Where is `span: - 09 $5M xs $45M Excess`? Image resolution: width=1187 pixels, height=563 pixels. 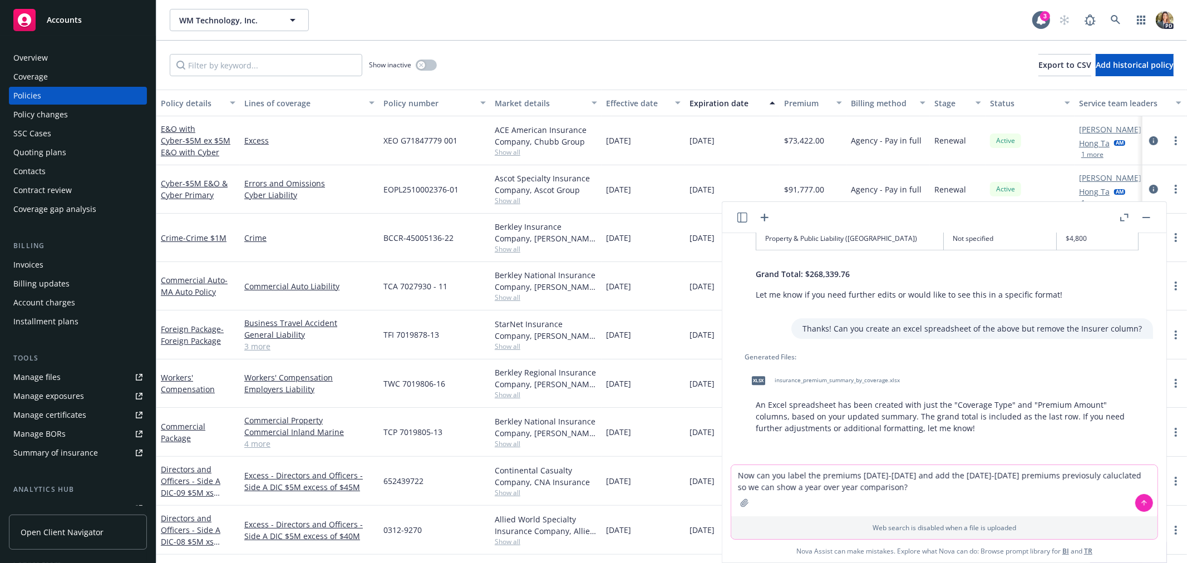
span: - 09 $5M xs $45M Excess is located at coordinates (190, 499).